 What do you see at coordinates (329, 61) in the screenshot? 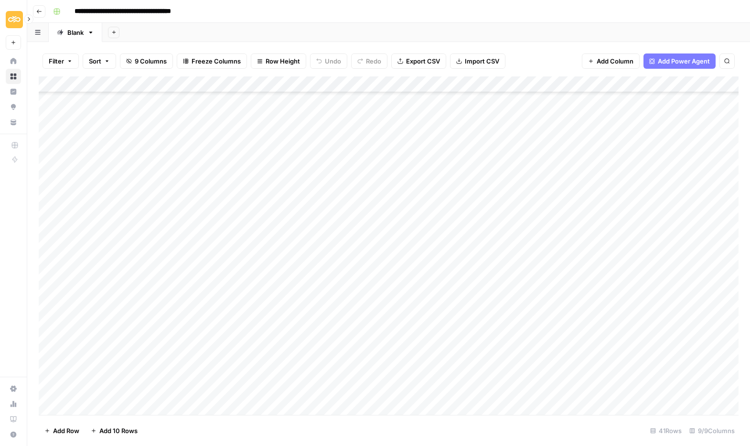
I see `button: Undo` at bounding box center [329, 61].